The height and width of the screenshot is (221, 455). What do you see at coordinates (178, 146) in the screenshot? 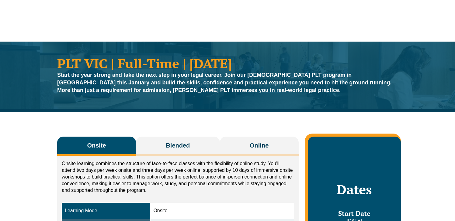
I see `span: Blended` at bounding box center [178, 146].